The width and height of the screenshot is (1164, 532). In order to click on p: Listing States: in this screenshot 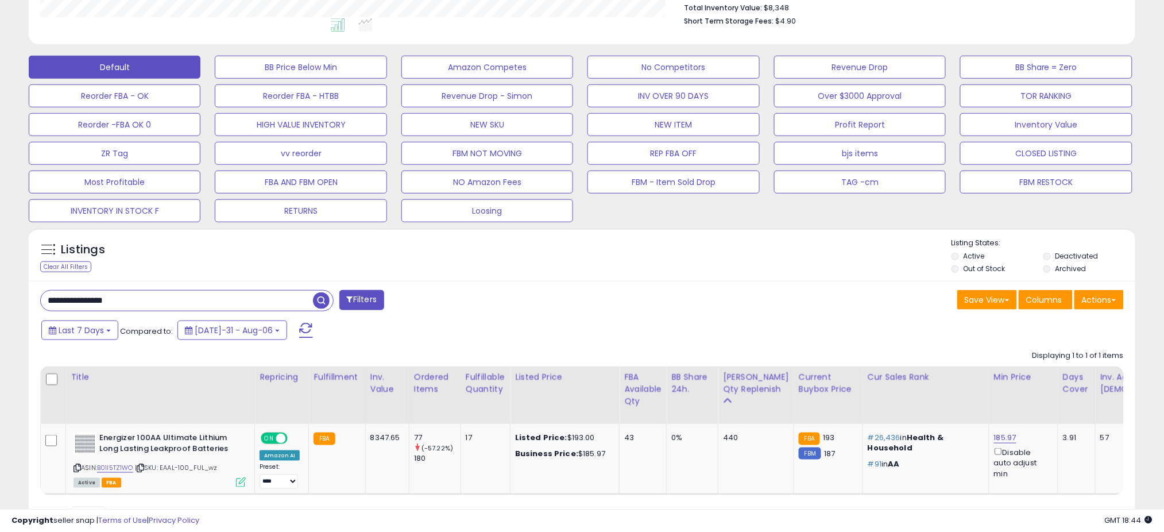, I will do `click(1043, 243)`.